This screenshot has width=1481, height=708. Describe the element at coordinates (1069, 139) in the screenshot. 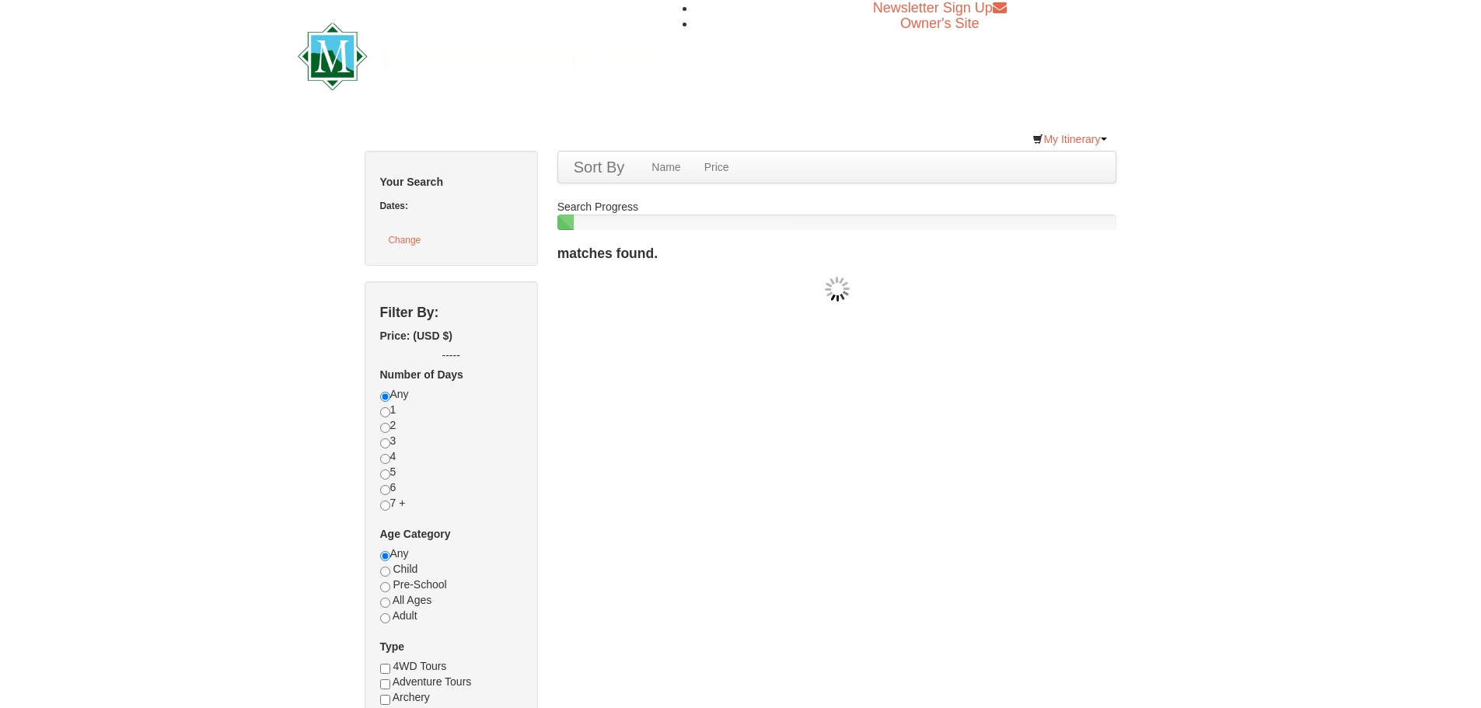

I see `a: My Itinerary` at that location.